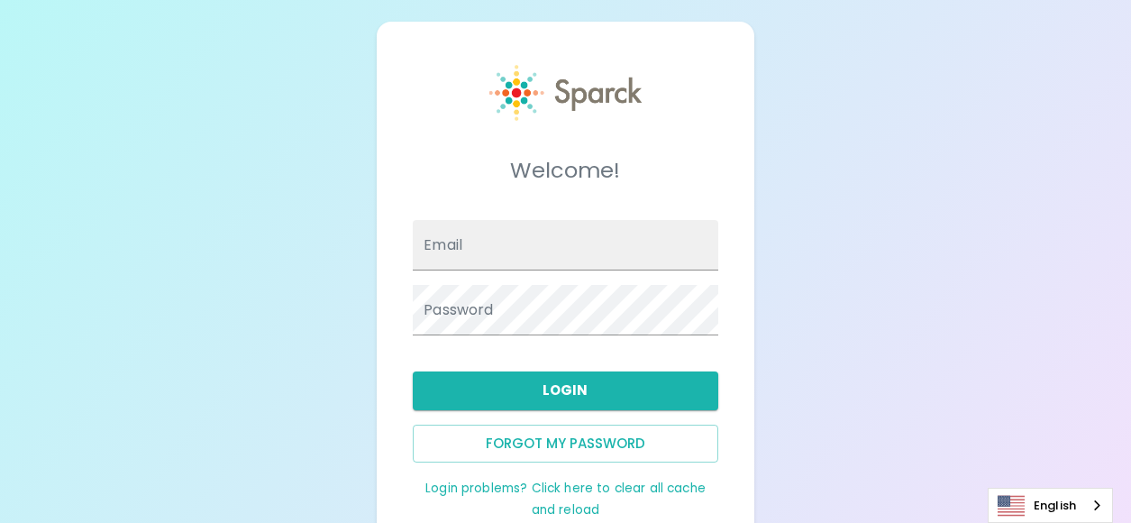  I want to click on button: Login, so click(565, 390).